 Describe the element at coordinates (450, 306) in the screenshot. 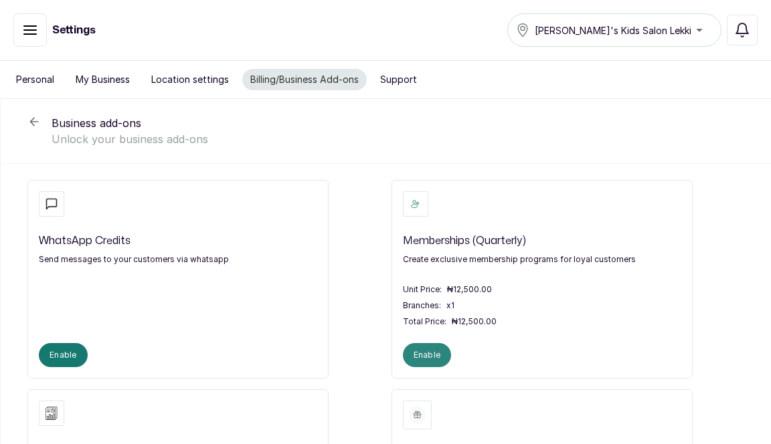

I see `p: x 1` at that location.